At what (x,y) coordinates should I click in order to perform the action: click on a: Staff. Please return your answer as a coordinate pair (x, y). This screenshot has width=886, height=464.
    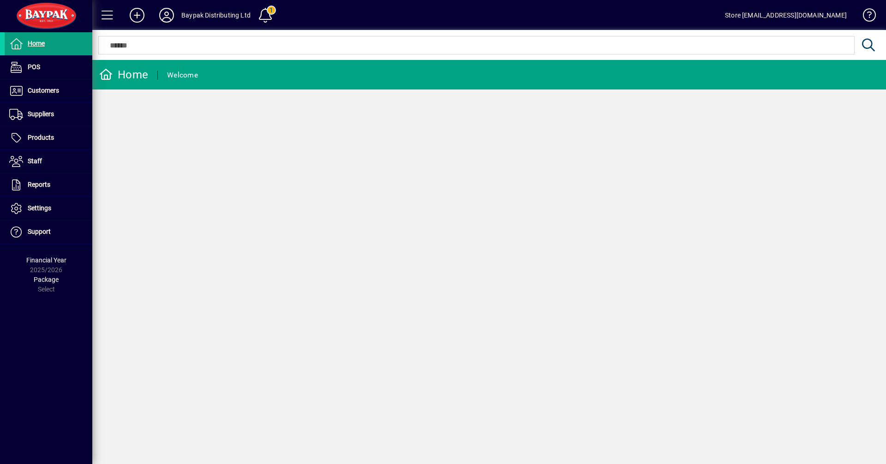
    Looking at the image, I should click on (48, 162).